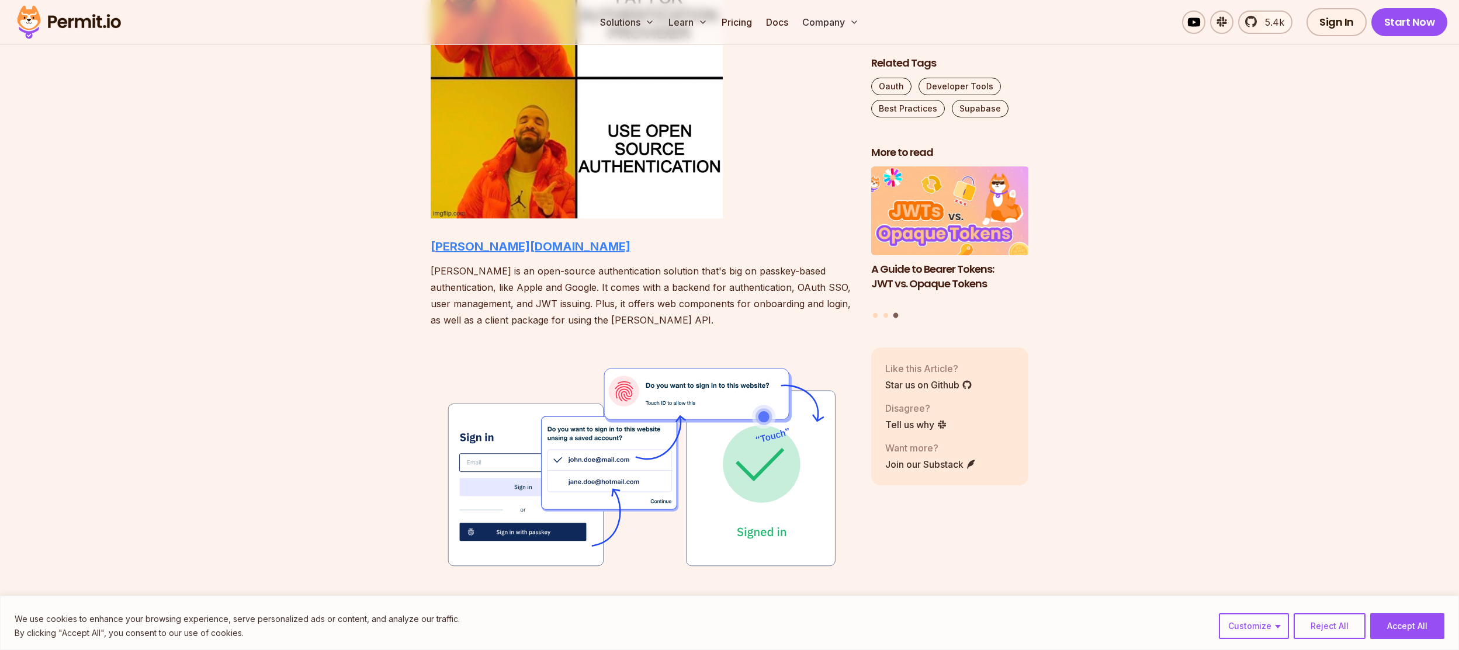 Image resolution: width=1459 pixels, height=650 pixels. I want to click on p: Like this Article?, so click(929, 369).